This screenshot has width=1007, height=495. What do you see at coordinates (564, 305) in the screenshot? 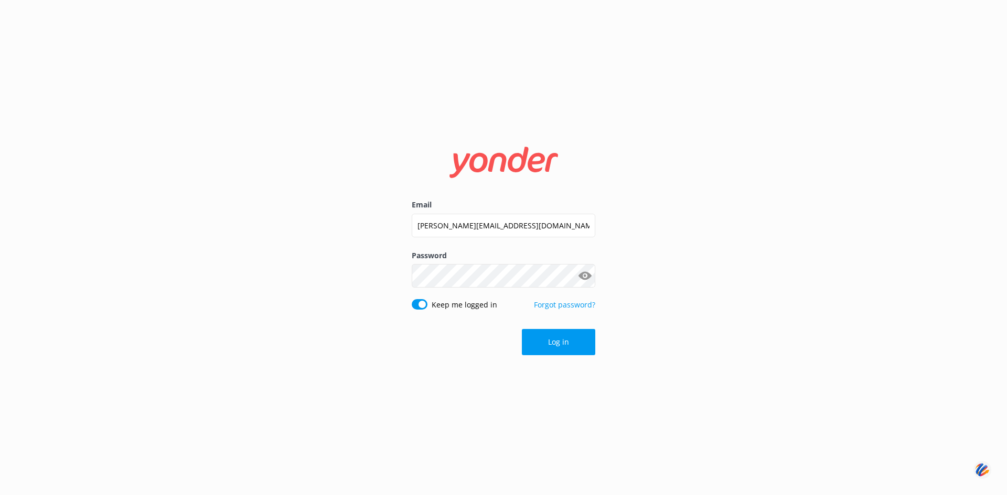
I see `a: Forgot password?` at bounding box center [564, 305].